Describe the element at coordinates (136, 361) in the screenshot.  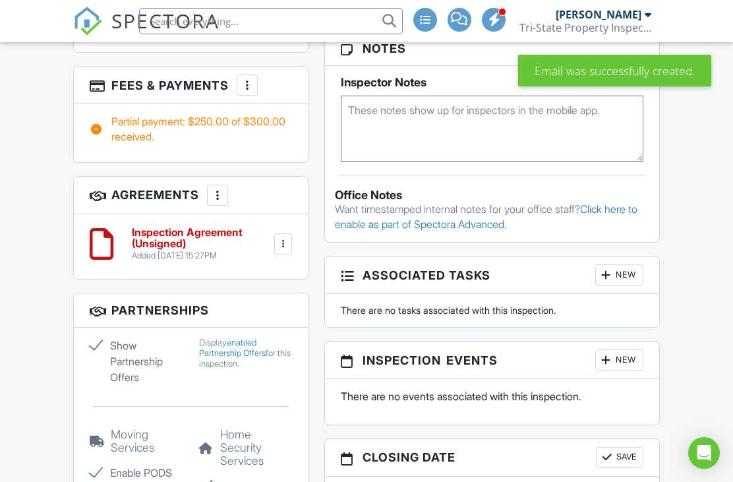
I see `label: Show Partnership Offers` at that location.